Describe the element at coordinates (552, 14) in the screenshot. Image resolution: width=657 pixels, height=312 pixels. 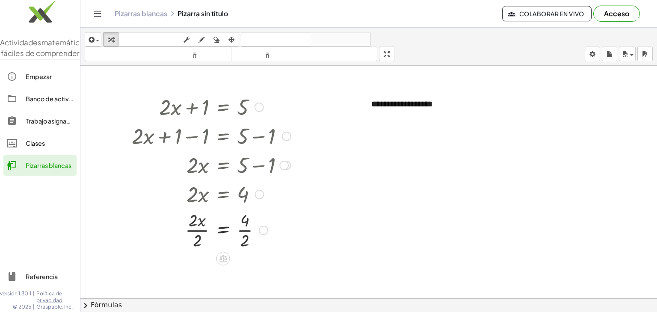
I see `font: Colaborar en vivo` at that location.